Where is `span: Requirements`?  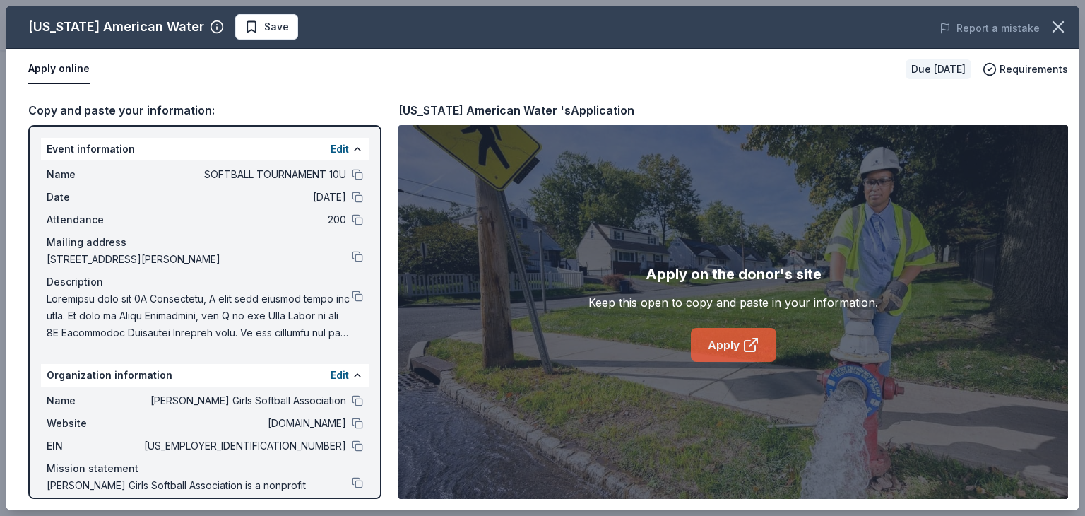 span: Requirements is located at coordinates (1033, 69).